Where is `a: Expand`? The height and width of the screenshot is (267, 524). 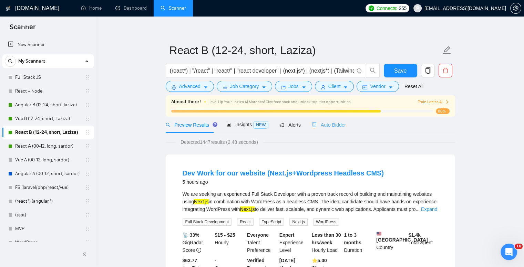
a: Expand is located at coordinates (429, 209).